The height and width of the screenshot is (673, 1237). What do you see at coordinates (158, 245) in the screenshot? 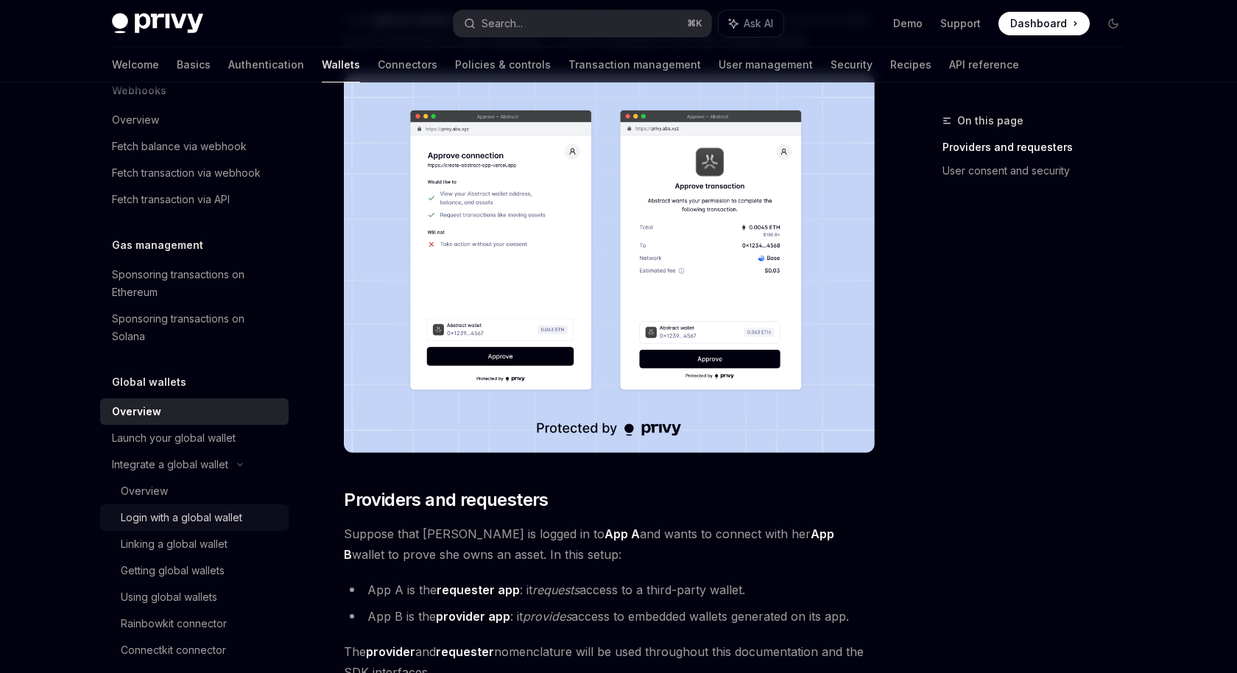
I see `h5: Gas management` at bounding box center [158, 245].